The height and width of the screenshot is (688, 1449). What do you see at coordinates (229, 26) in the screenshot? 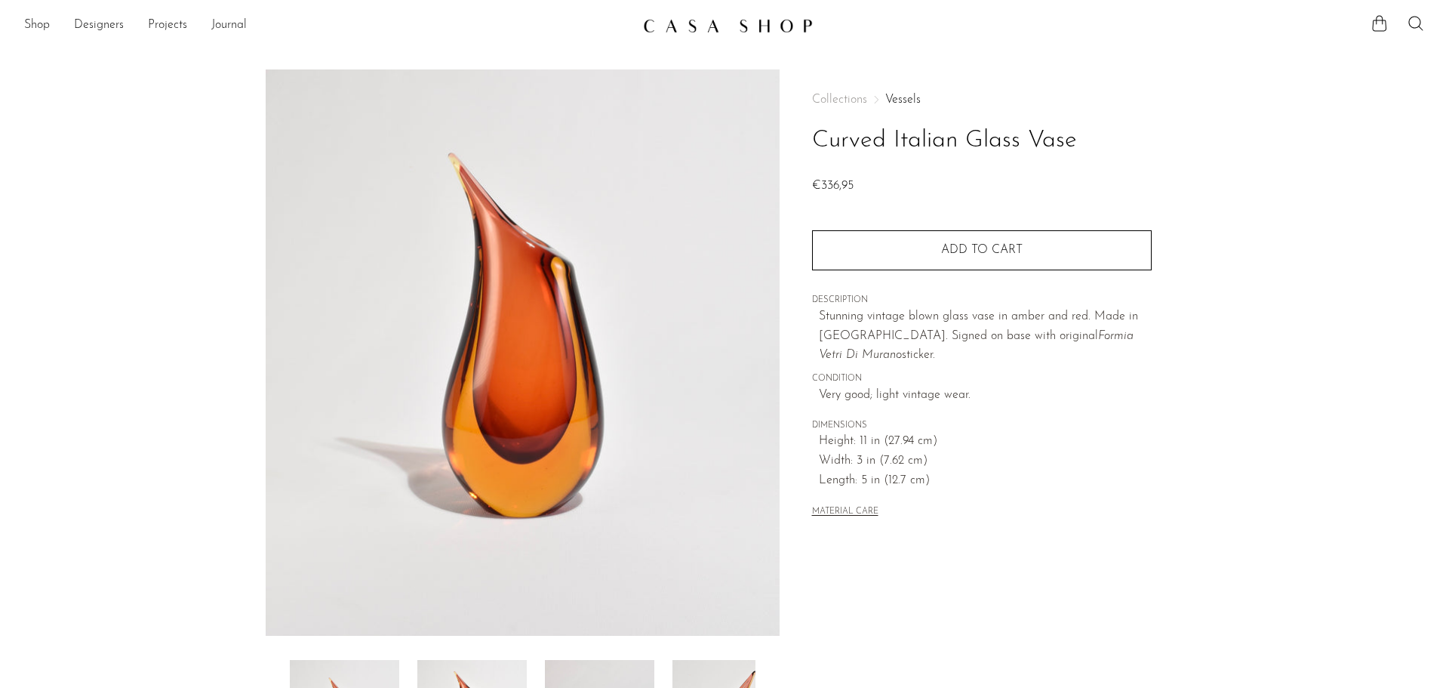
I see `a: Journal` at bounding box center [229, 26].